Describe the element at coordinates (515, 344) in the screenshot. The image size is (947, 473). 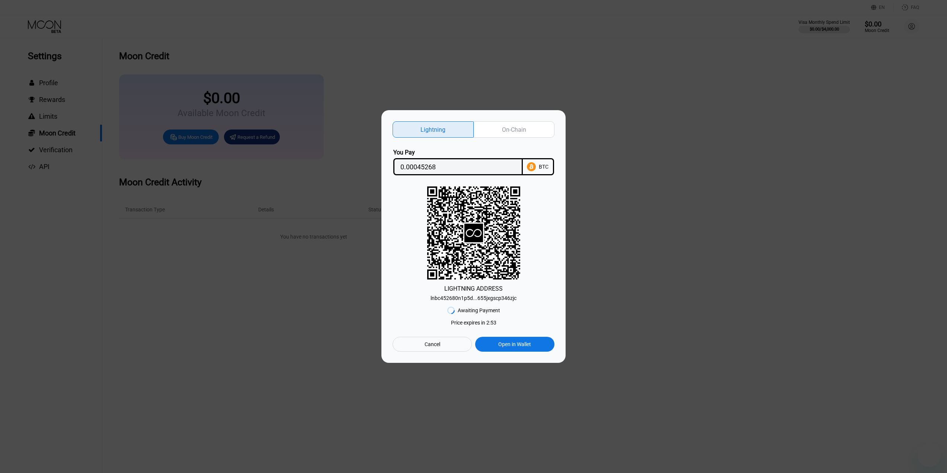
I see `div: Open in Wallet` at that location.